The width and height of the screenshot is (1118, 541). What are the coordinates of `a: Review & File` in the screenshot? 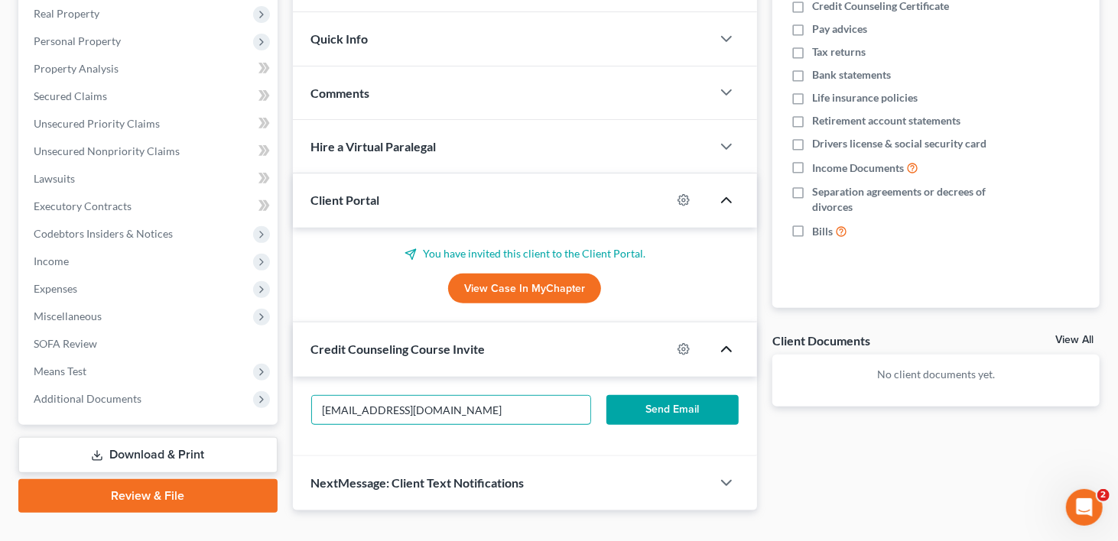 It's located at (148, 496).